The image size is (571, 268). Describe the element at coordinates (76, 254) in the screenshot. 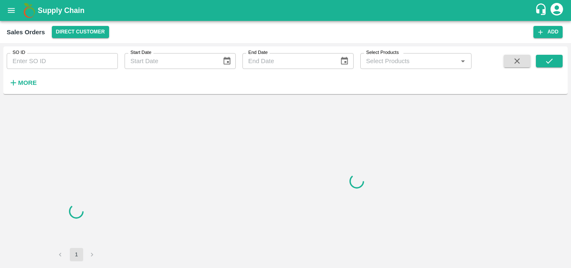

I see `button: page 1` at that location.